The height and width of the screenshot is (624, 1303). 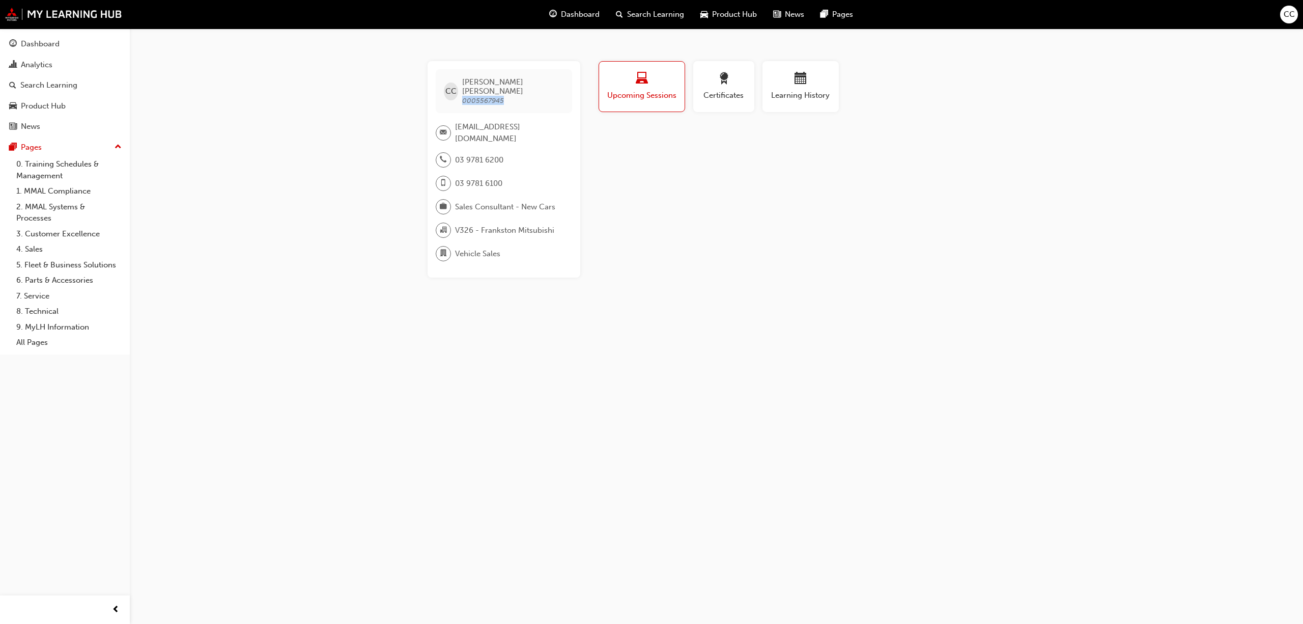 I want to click on span: award-icon, so click(x=724, y=79).